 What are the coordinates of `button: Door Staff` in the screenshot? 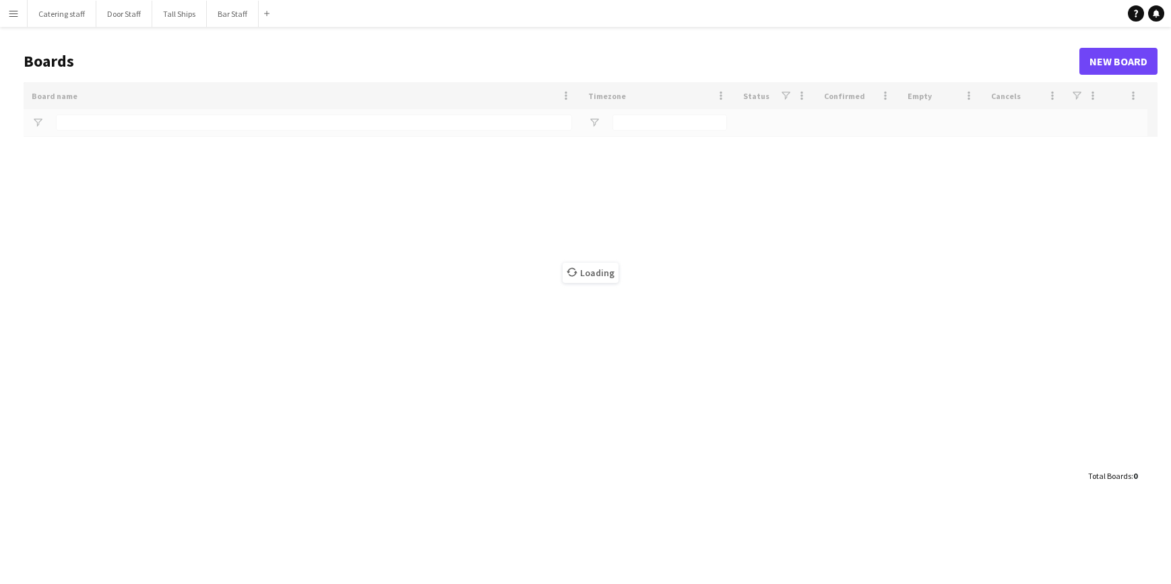 It's located at (124, 13).